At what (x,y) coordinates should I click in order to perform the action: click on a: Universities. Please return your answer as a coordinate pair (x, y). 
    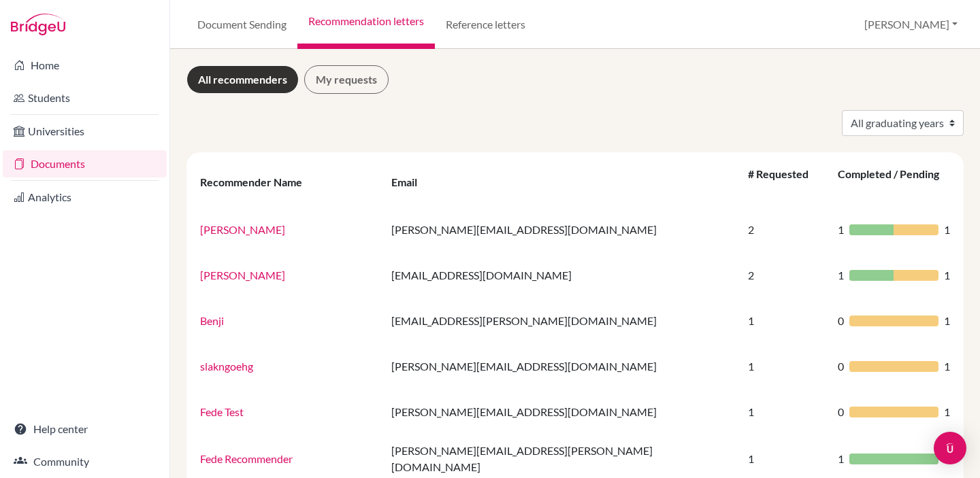
    Looking at the image, I should click on (84, 131).